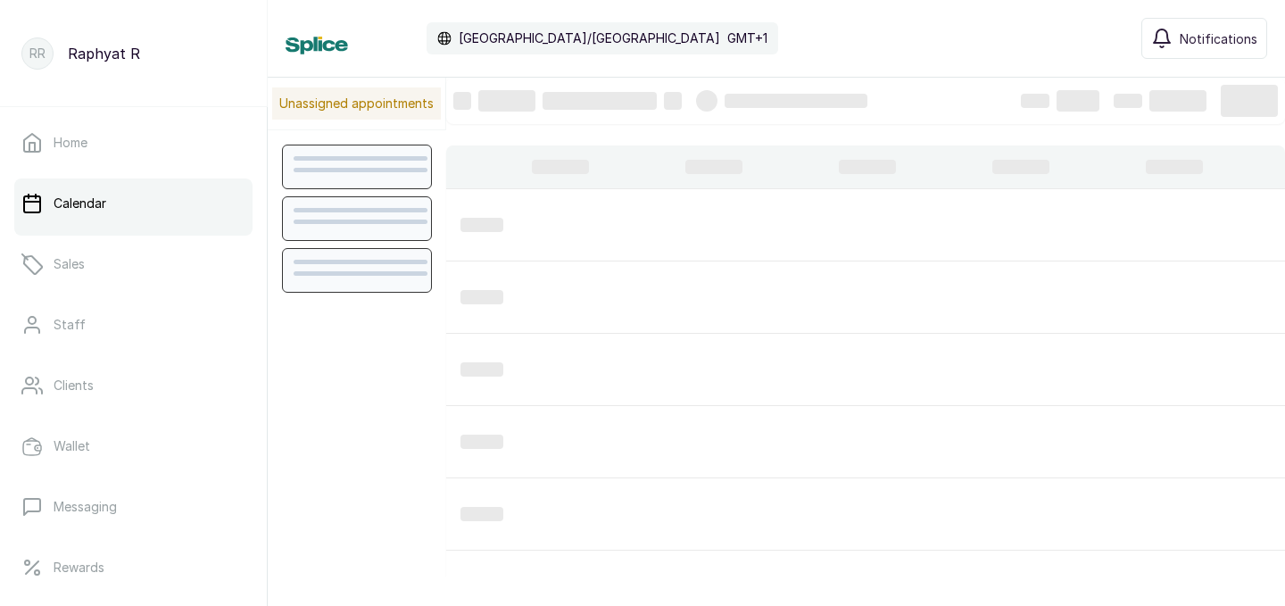  I want to click on p: RR, so click(37, 54).